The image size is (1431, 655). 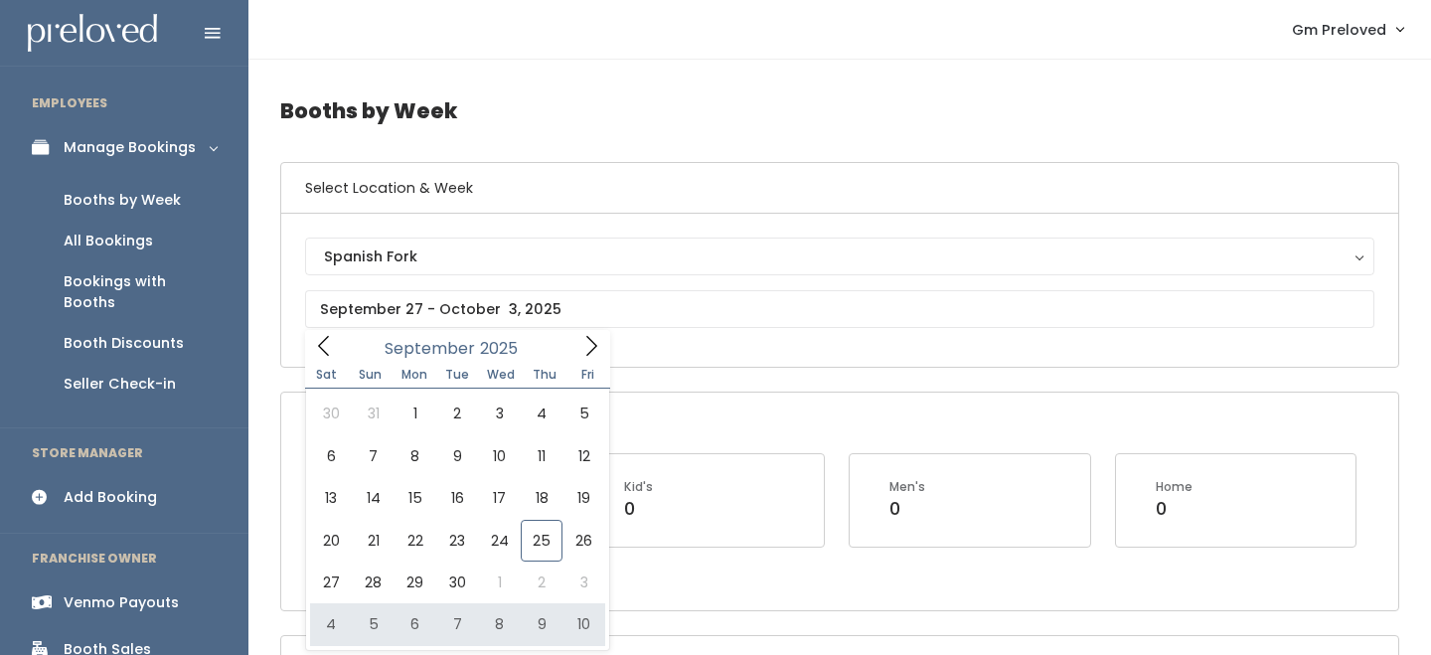 What do you see at coordinates (331, 541) in the screenshot?
I see `span: September 20, 2025` at bounding box center [331, 541].